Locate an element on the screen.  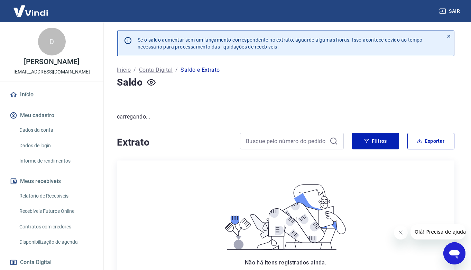
p: Início is located at coordinates (124, 70).